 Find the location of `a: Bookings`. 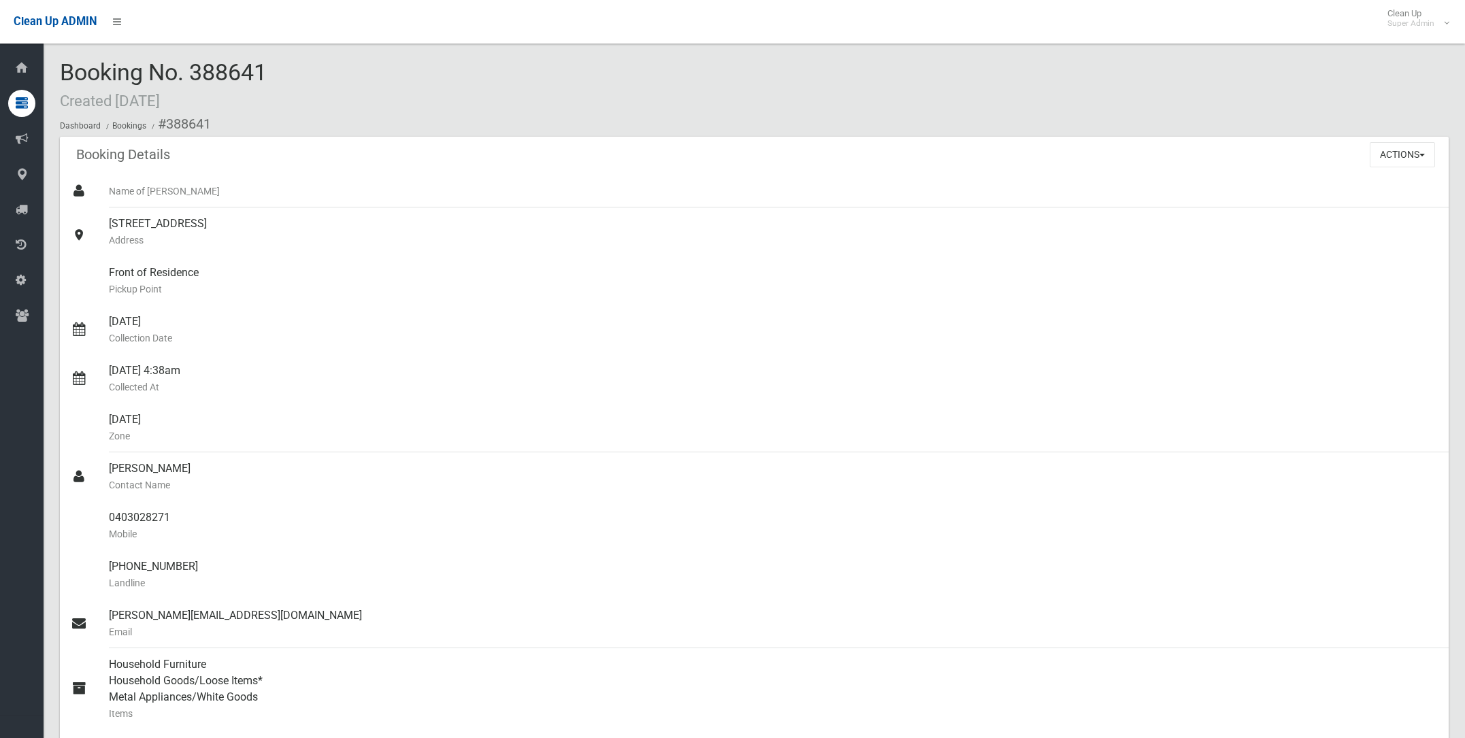

a: Bookings is located at coordinates (129, 126).